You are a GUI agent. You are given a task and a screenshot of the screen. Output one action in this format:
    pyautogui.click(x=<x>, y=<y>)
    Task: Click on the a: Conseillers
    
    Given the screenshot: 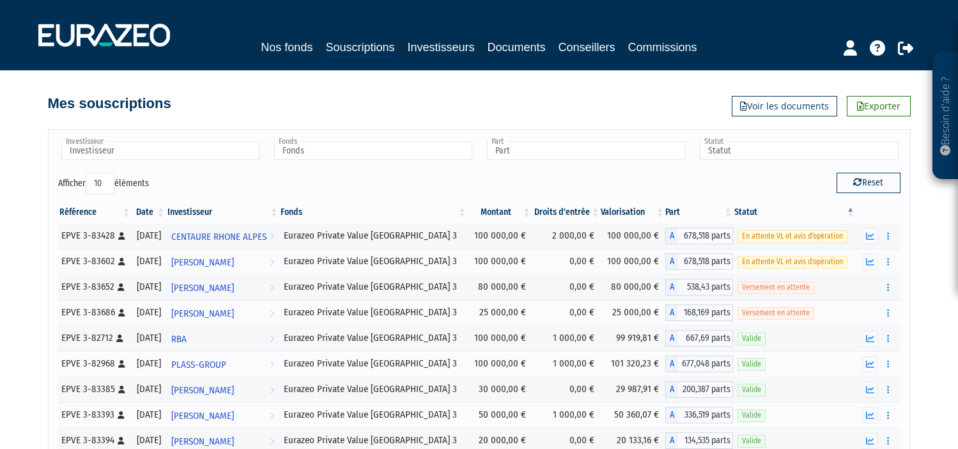 What is the action you would take?
    pyautogui.click(x=587, y=47)
    